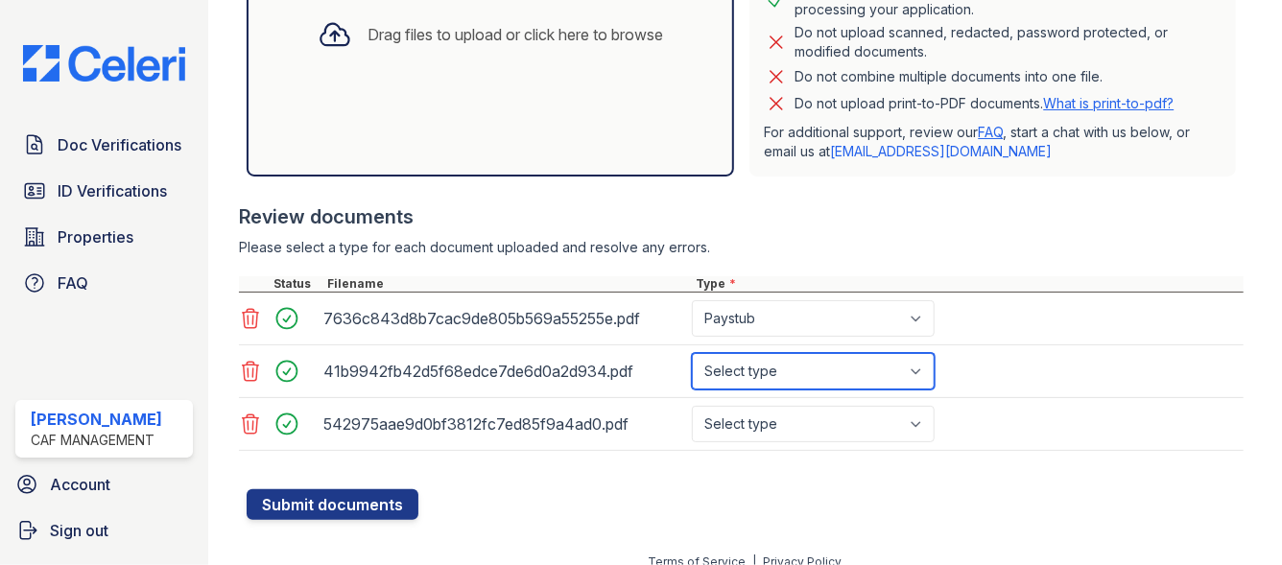 Image resolution: width=1282 pixels, height=565 pixels. Describe the element at coordinates (504, 371) in the screenshot. I see `div: 41b9942fb42d5f68edce7de6d0a2d934.pdf` at that location.